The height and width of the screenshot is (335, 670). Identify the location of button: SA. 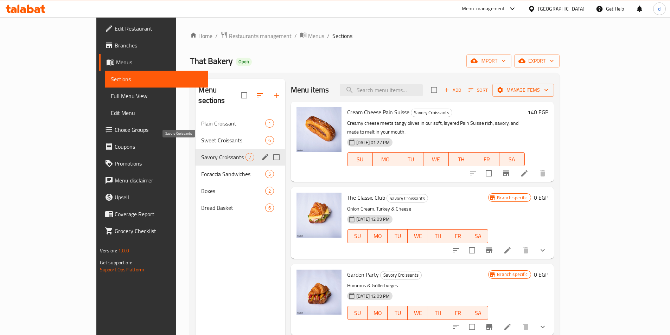
(512, 159).